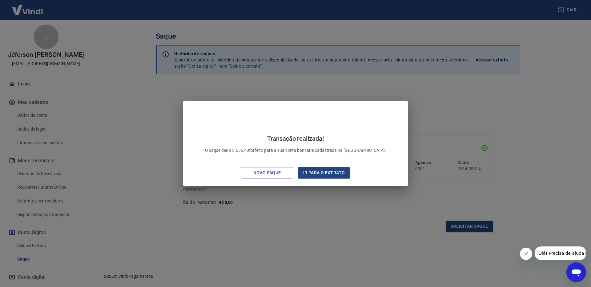 The width and height of the screenshot is (591, 287). I want to click on button: Novo saque, so click(267, 173).